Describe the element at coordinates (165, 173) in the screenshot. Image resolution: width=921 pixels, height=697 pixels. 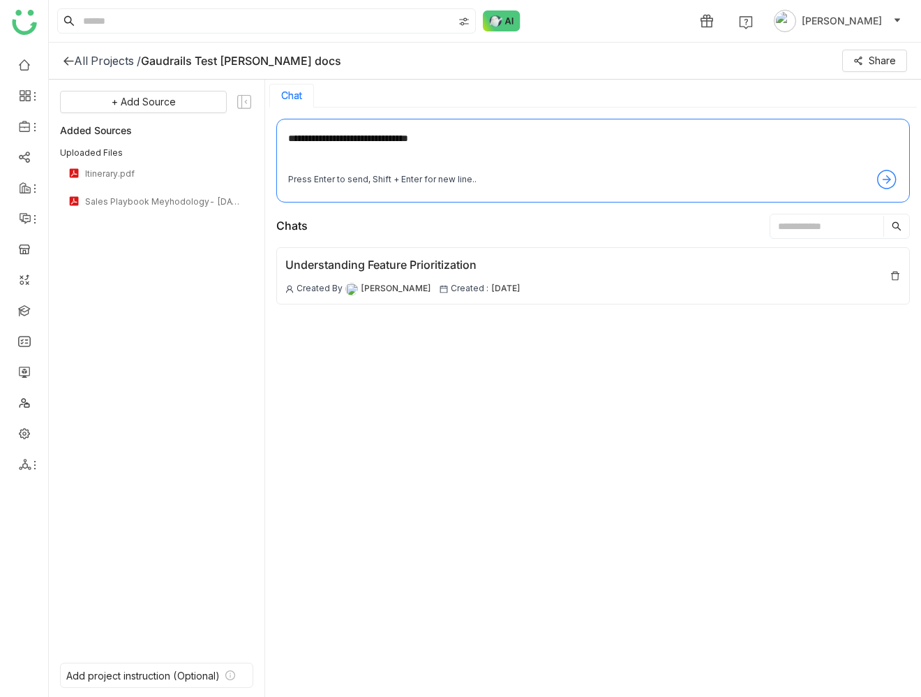
I see `div: Itinerary.pdf` at that location.